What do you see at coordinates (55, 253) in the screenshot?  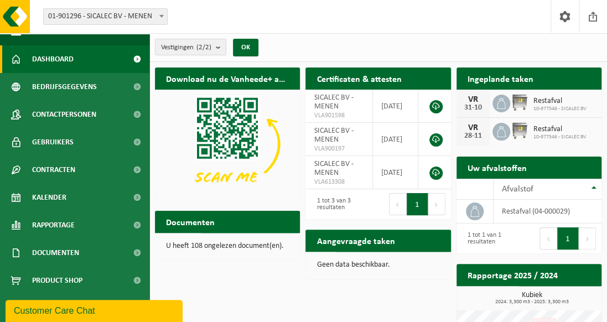 I see `span: Documenten` at bounding box center [55, 253].